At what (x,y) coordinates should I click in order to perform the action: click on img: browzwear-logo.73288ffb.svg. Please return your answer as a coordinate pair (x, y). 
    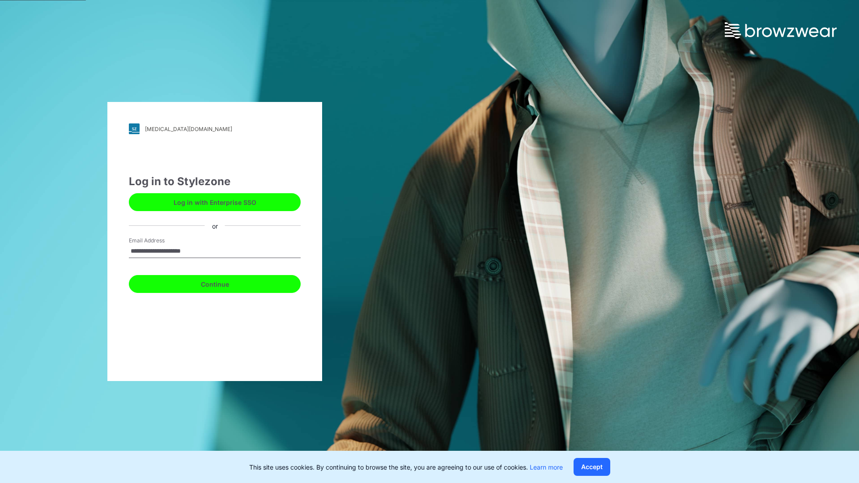
    Looking at the image, I should click on (781, 30).